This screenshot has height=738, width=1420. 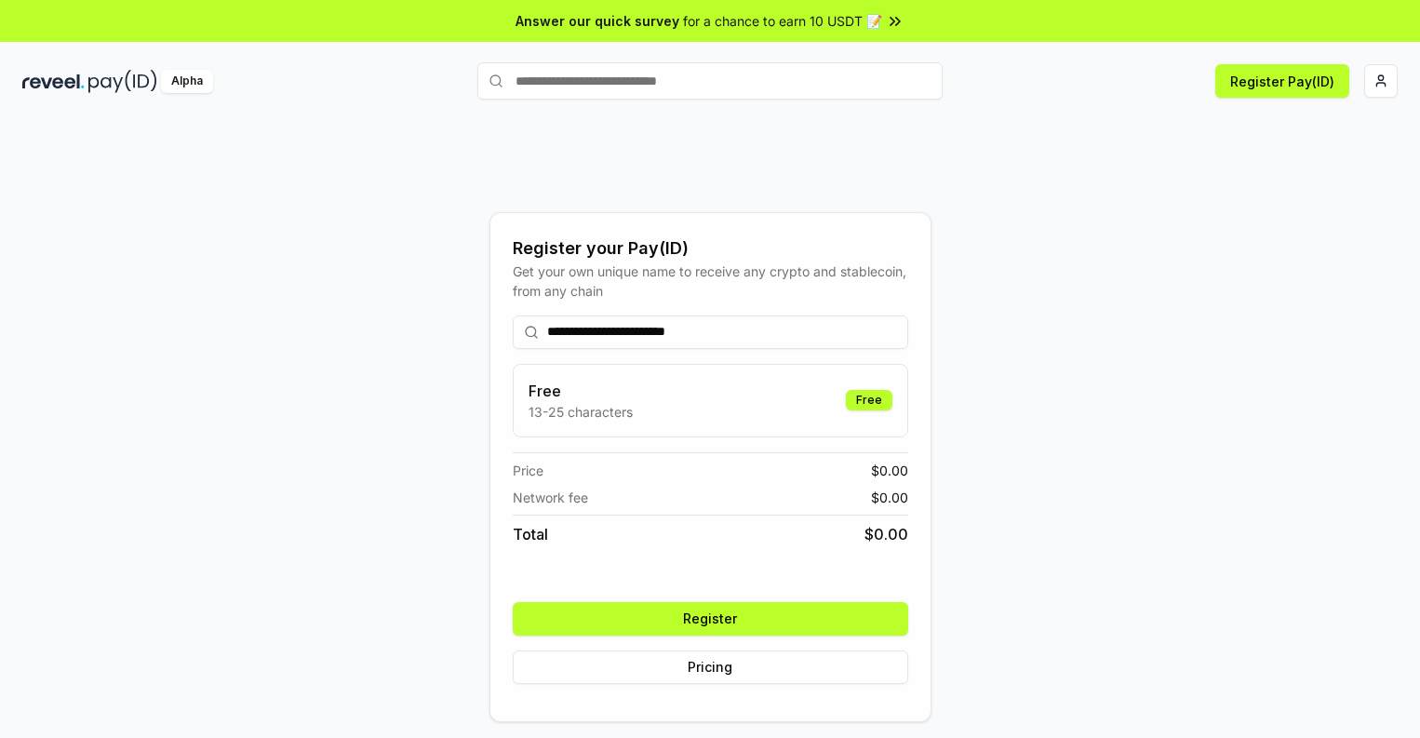 I want to click on h3: Free, so click(x=581, y=391).